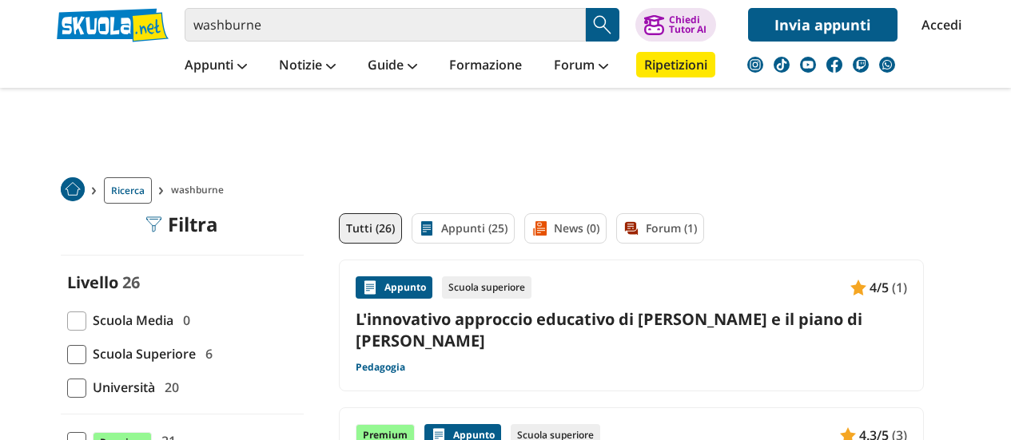  What do you see at coordinates (834, 65) in the screenshot?
I see `img: facebook` at bounding box center [834, 65].